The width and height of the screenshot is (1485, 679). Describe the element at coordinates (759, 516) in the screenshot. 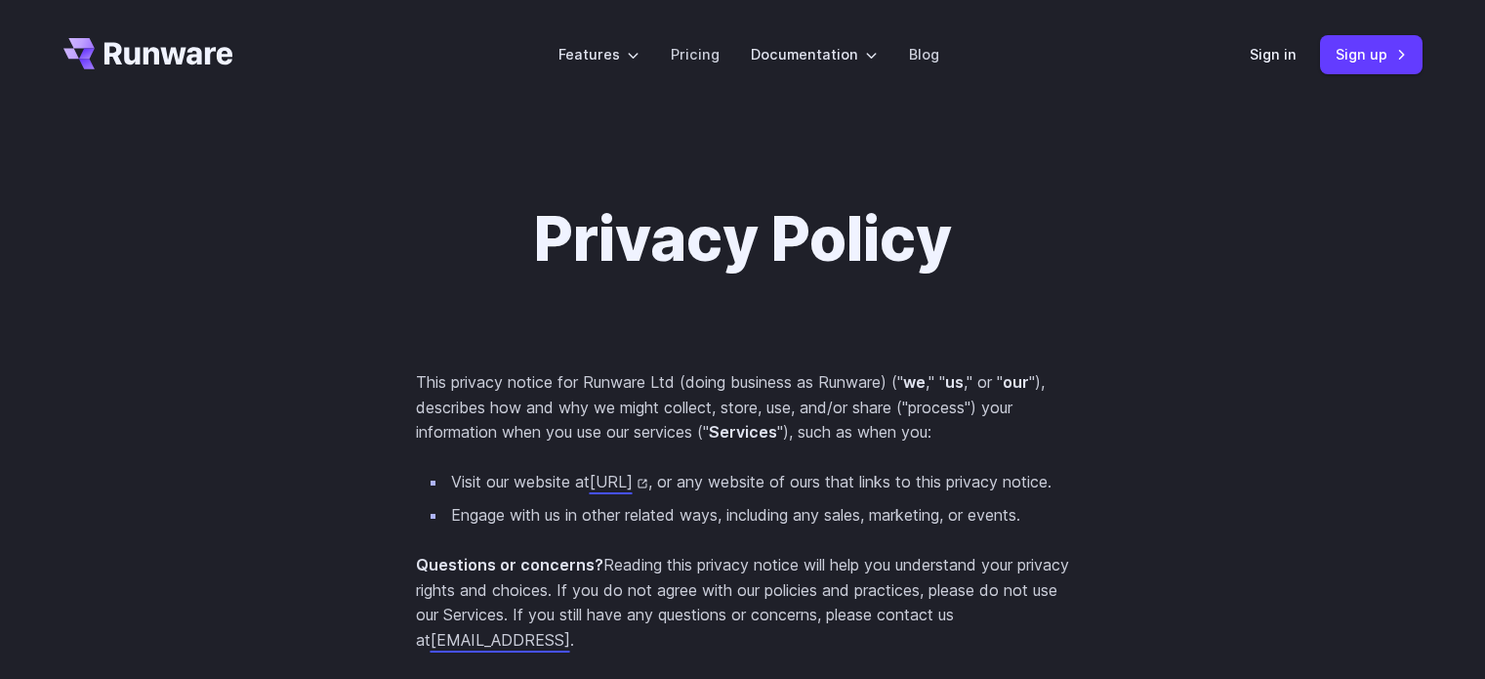

I see `li: Engage with us in other related ways, including any sales, marketing, or events.` at that location.